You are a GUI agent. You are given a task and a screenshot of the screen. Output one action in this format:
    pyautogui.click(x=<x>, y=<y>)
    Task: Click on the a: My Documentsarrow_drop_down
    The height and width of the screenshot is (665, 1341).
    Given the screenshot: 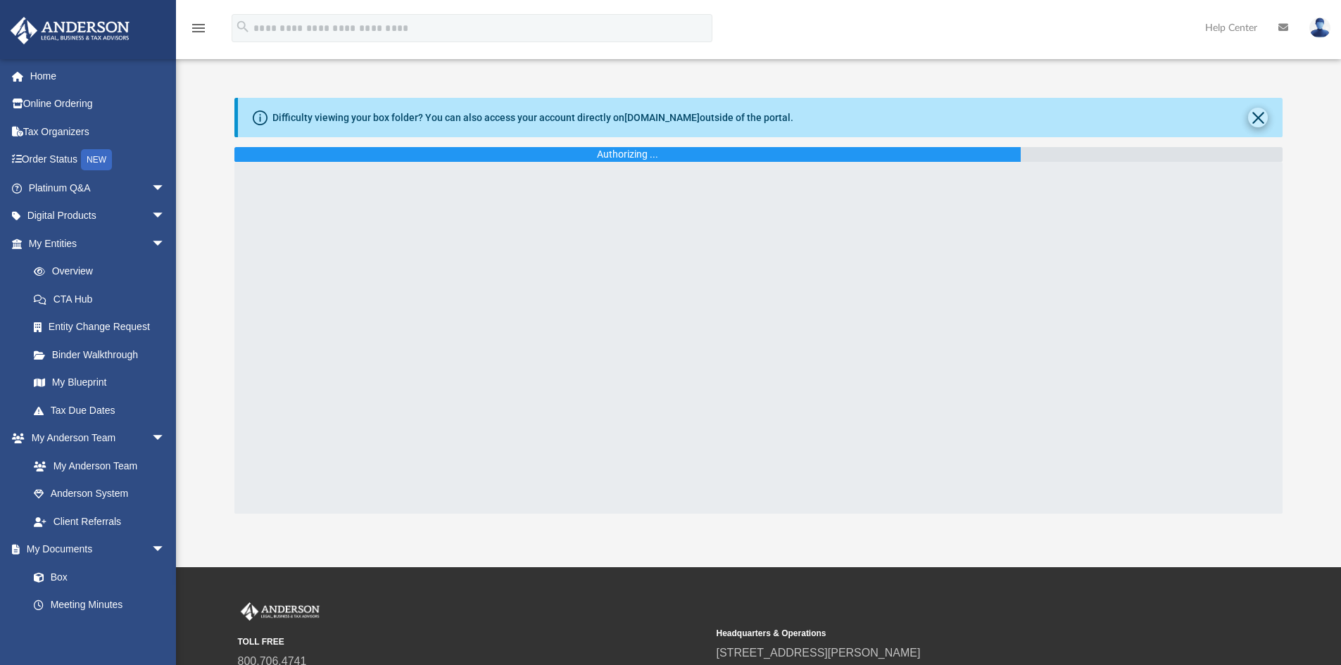 What is the action you would take?
    pyautogui.click(x=94, y=550)
    